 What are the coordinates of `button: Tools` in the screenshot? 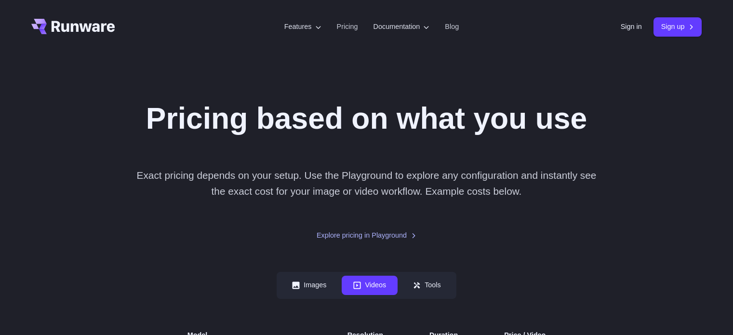 It's located at (427, 285).